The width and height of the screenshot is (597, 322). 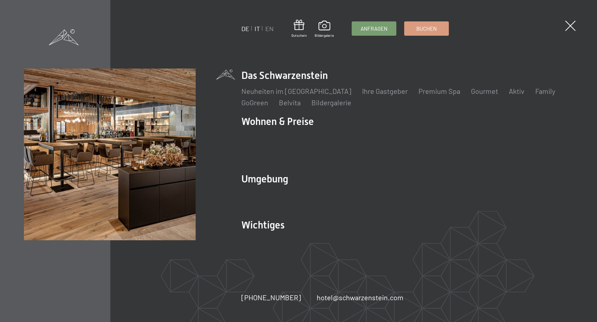 What do you see at coordinates (245, 29) in the screenshot?
I see `a: DE` at bounding box center [245, 29].